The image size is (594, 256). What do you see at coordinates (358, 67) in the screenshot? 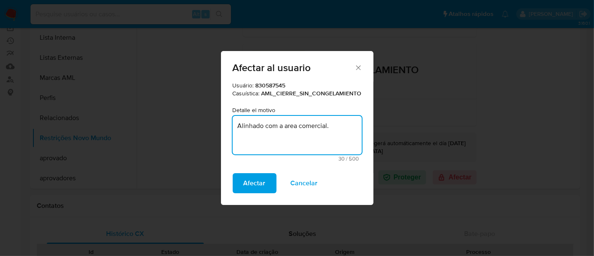
I see `button: Fechar` at bounding box center [358, 67].